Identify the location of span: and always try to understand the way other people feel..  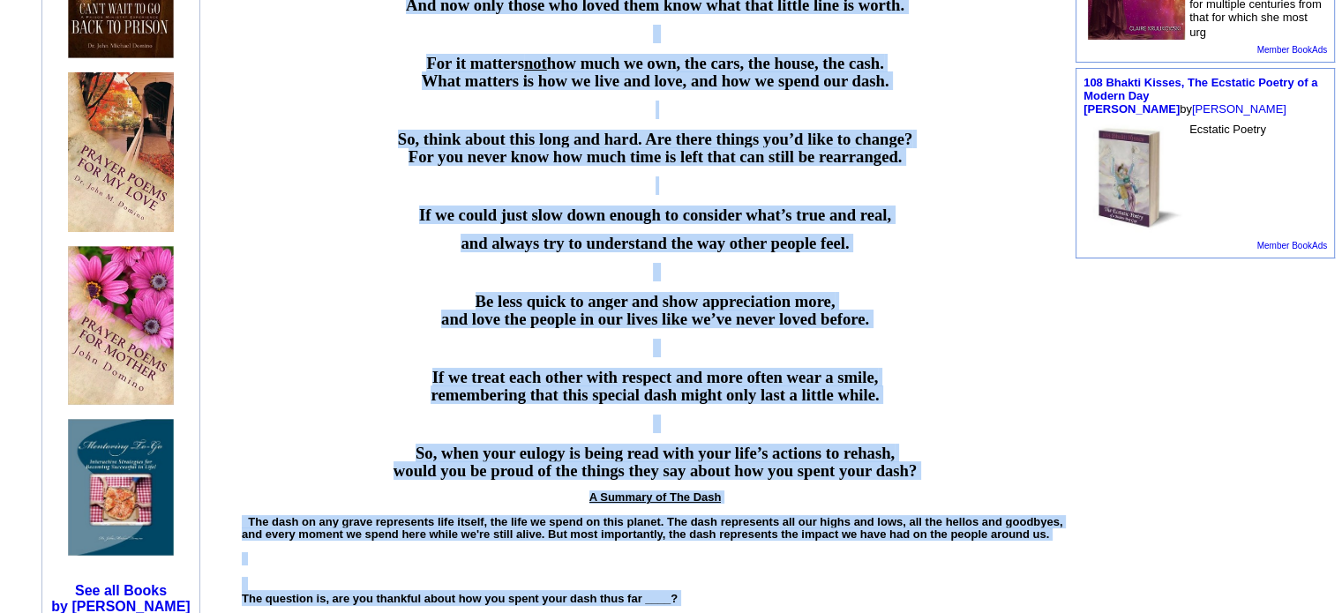
(655, 243).